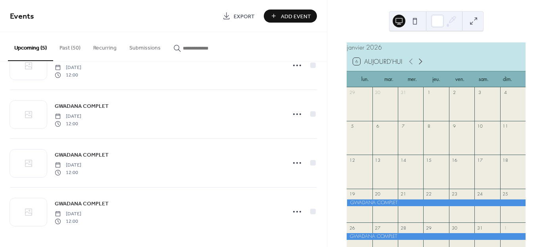 The height and width of the screenshot is (247, 545). I want to click on div: sam., so click(483, 79).